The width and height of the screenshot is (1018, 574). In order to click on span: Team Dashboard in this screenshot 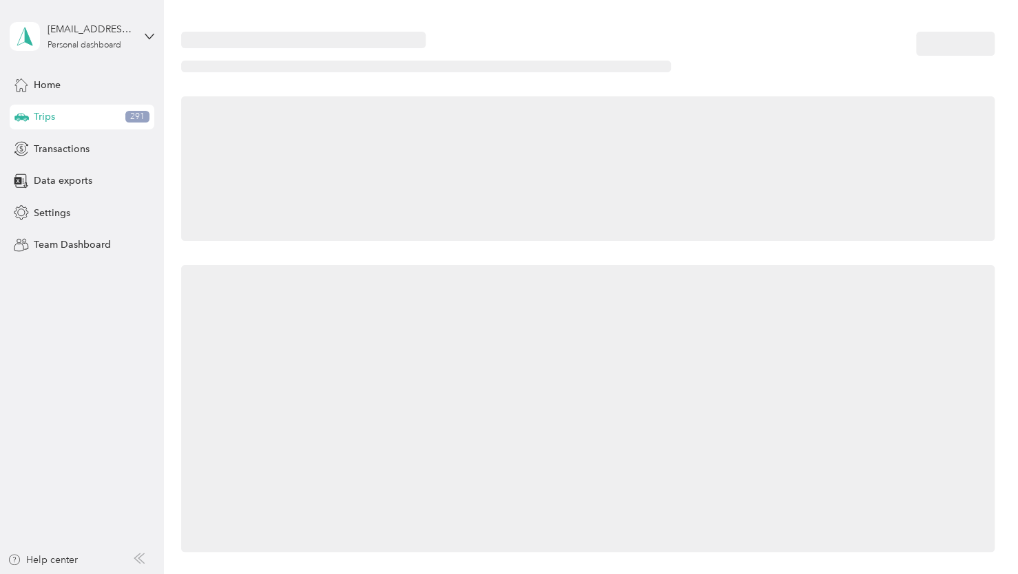, I will do `click(72, 244)`.